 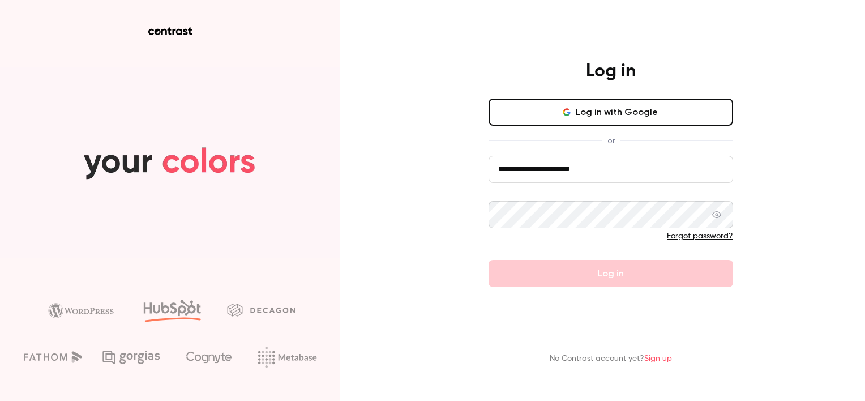 I want to click on p: No Contrast account yet?, so click(x=611, y=358).